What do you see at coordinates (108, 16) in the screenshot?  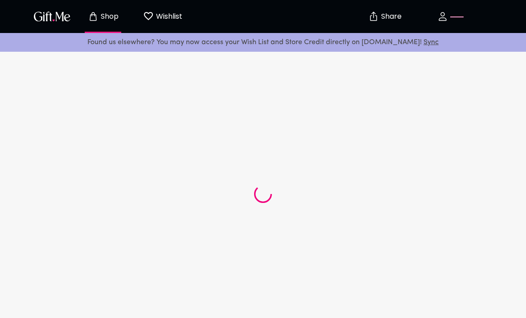 I see `p: Shop` at bounding box center [108, 16].